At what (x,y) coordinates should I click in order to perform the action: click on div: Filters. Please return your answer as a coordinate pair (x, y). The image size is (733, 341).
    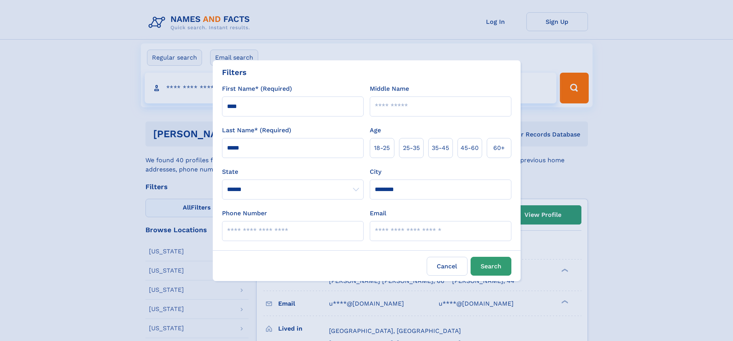
    Looking at the image, I should click on (234, 72).